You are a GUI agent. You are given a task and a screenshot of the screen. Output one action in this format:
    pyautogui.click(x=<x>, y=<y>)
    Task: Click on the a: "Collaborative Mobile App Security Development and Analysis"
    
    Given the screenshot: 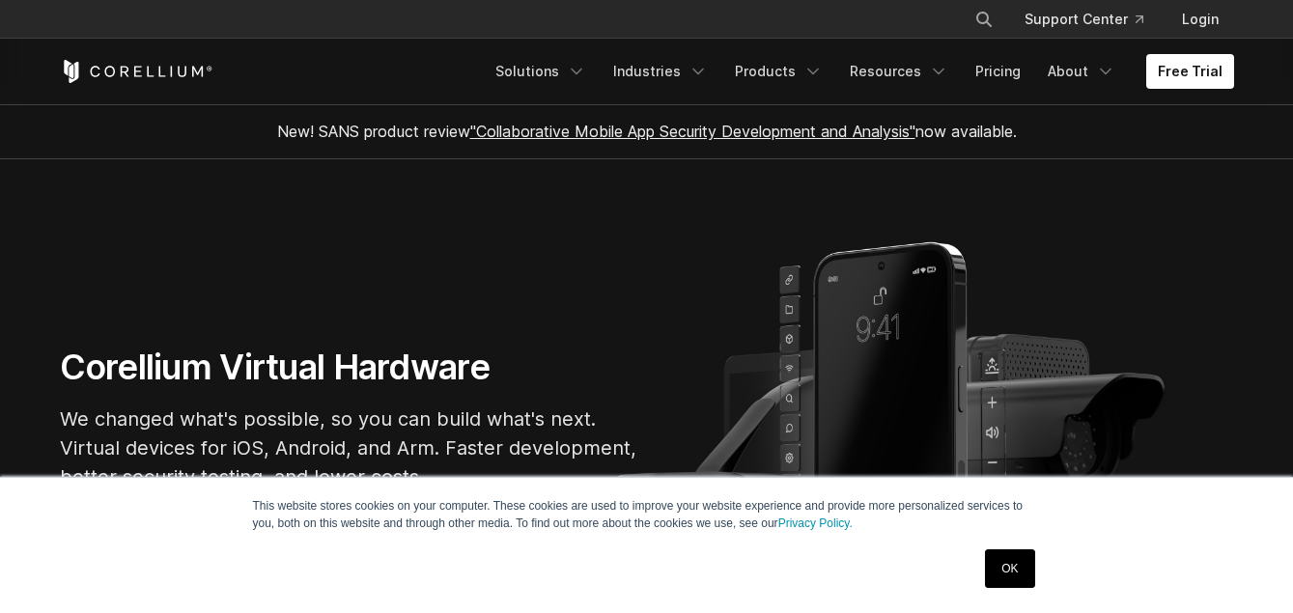 What is the action you would take?
    pyautogui.click(x=692, y=131)
    